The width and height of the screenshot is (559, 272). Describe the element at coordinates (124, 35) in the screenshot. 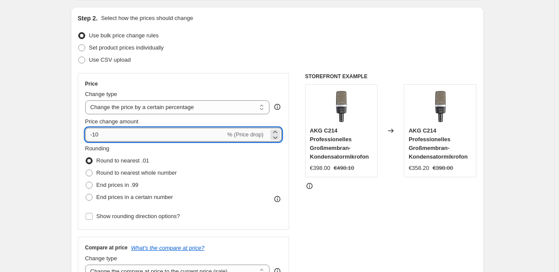

I see `span: Use bulk price change rules` at that location.